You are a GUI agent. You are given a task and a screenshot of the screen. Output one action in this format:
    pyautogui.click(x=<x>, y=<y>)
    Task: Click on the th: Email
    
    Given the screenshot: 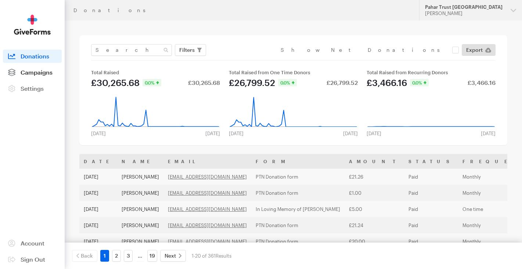 What is the action you would take?
    pyautogui.click(x=207, y=161)
    